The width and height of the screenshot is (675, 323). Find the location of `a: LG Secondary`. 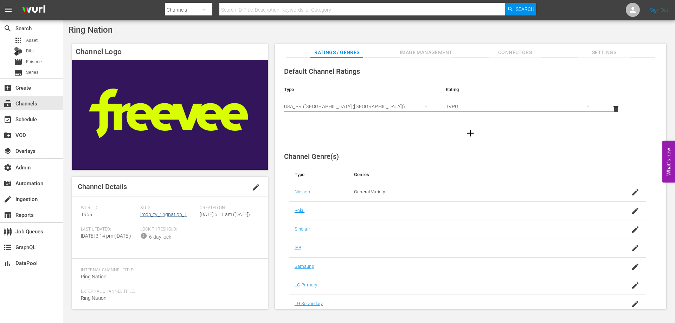

a: LG Secondary is located at coordinates (309, 304).